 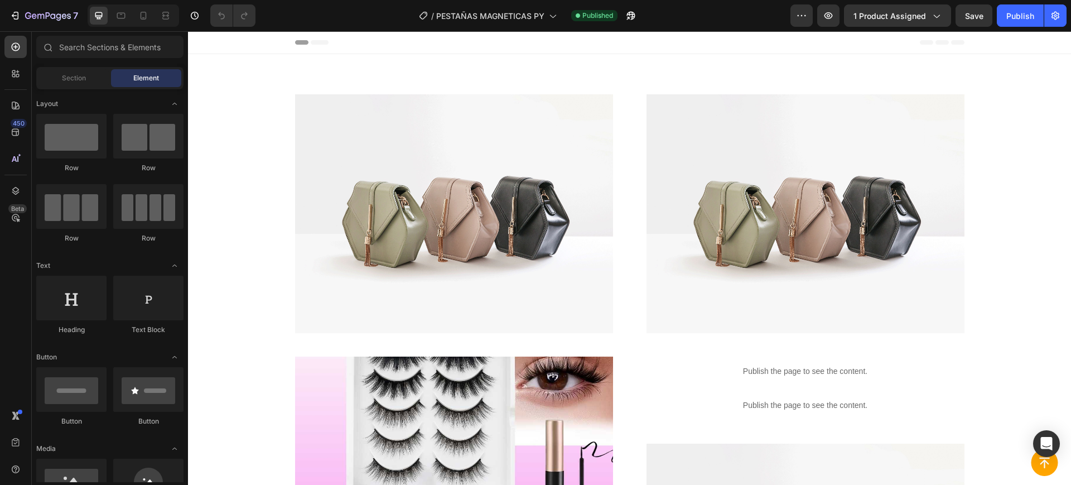 What do you see at coordinates (46, 449) in the screenshot?
I see `span: Media` at bounding box center [46, 449].